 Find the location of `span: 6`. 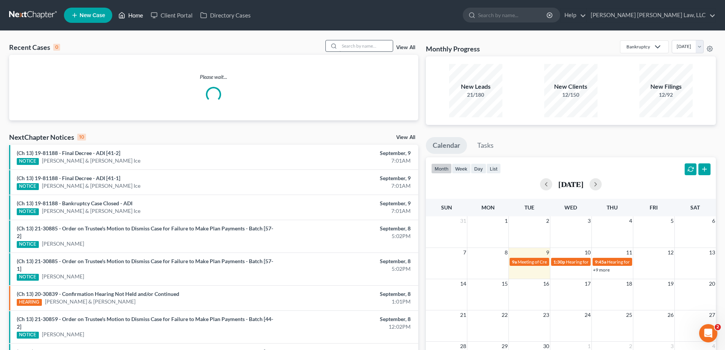

span: 6 is located at coordinates (714, 221).